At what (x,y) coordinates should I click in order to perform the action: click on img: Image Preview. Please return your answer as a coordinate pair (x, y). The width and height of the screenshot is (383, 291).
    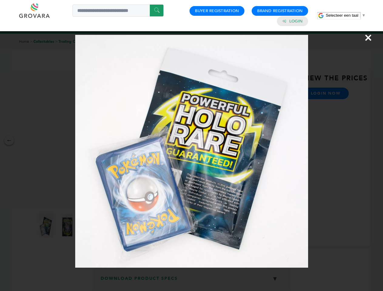
    Looking at the image, I should click on (191, 151).